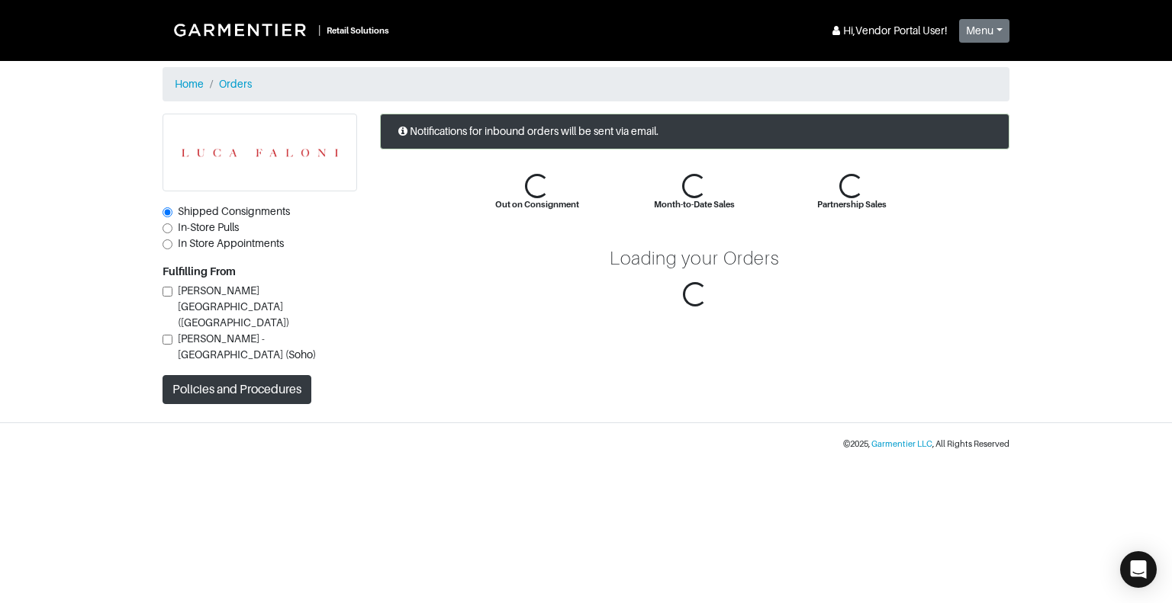  Describe the element at coordinates (902, 444) in the screenshot. I see `a: Garmentier LLC` at that location.